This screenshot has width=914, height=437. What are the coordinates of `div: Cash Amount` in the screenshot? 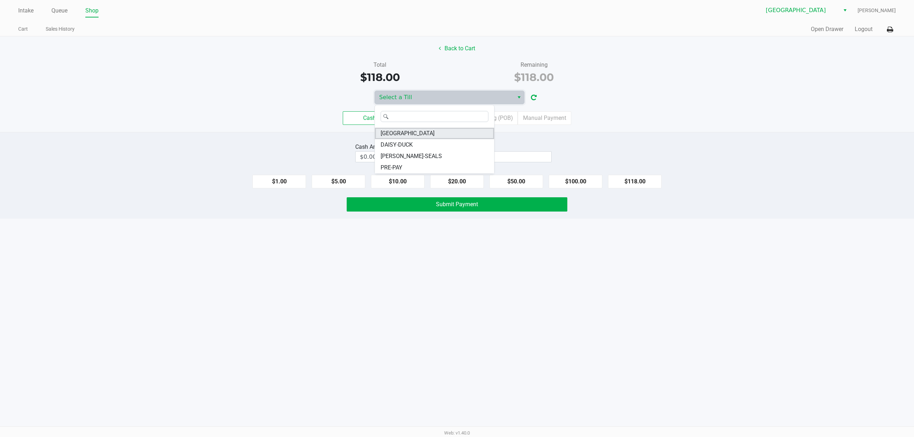 It's located at (374, 147).